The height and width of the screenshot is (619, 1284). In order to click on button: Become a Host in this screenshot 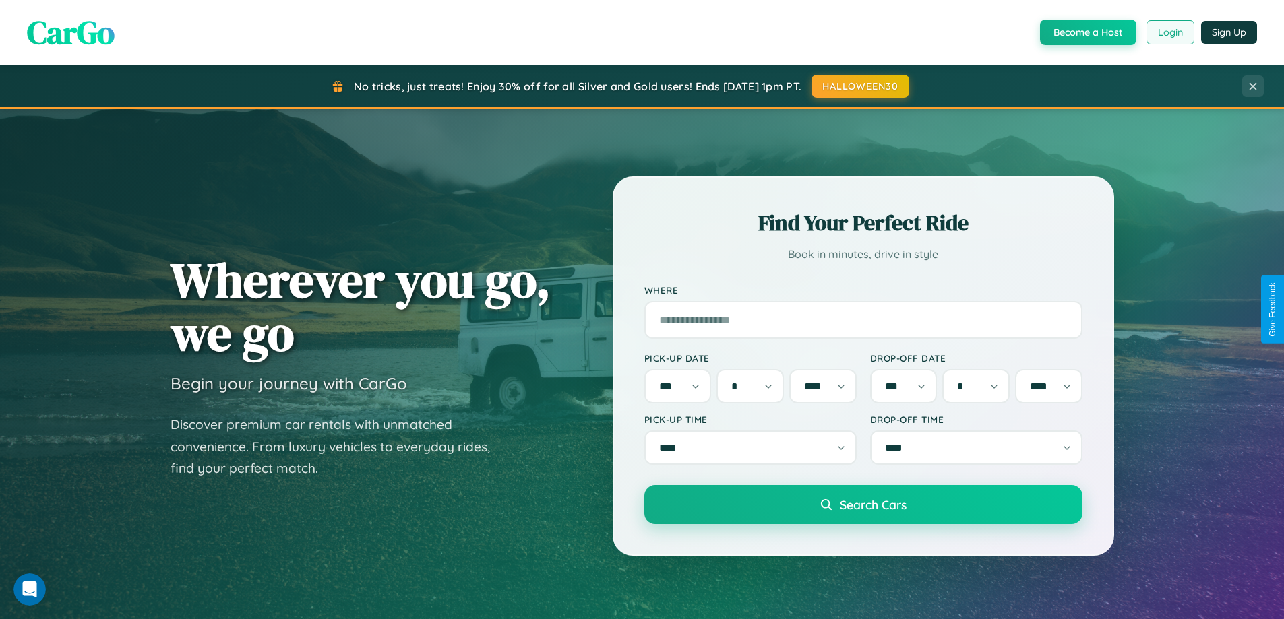, I will do `click(1088, 32)`.